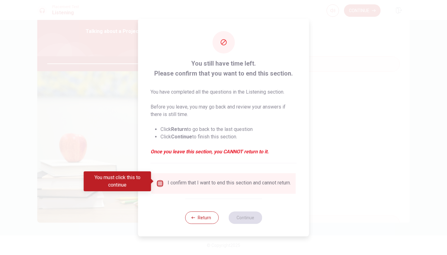 The width and height of the screenshot is (447, 255). I want to click on p: Before you leave, you may go back and review your answers if there is still time., so click(224, 111).